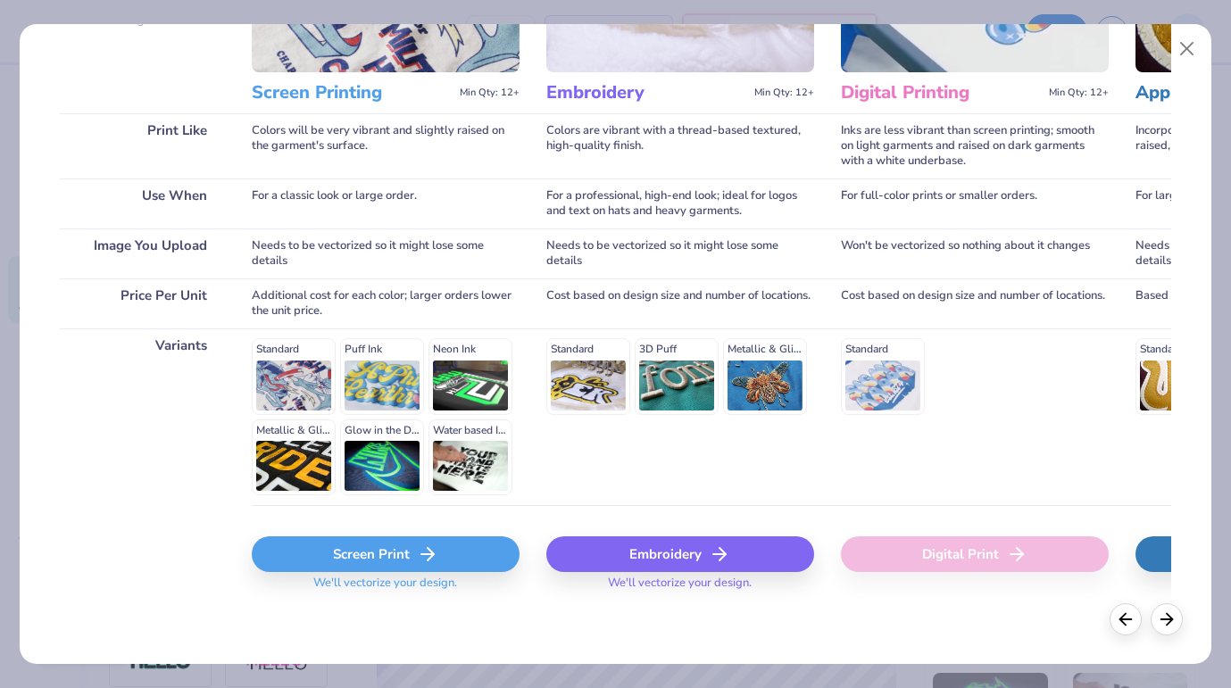  What do you see at coordinates (142, 253) in the screenshot?
I see `div: Image You Upload` at bounding box center [142, 253].